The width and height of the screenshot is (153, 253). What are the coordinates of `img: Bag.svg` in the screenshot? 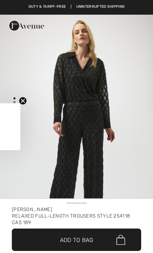 It's located at (121, 240).